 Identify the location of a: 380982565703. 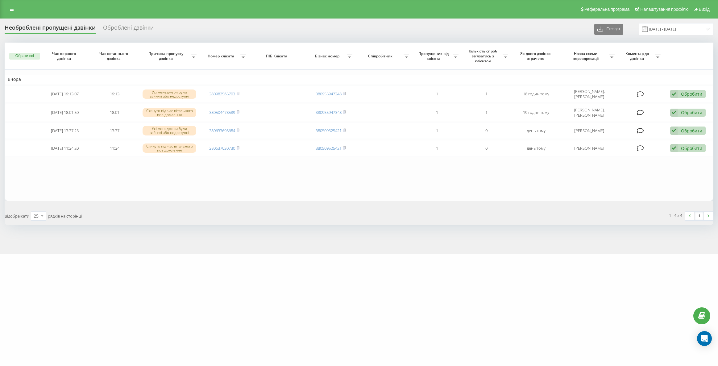
(222, 94).